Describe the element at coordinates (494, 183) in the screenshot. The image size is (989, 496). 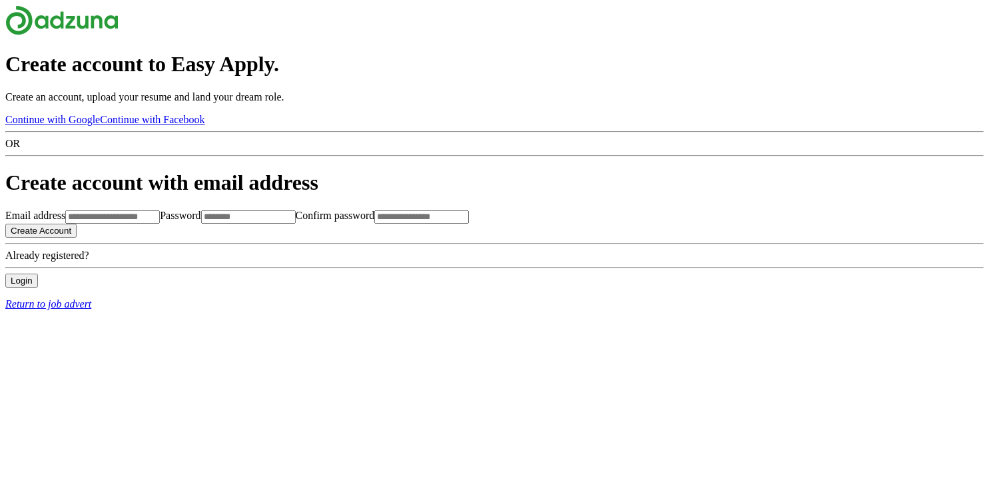
I see `h1: Create account with email address` at that location.